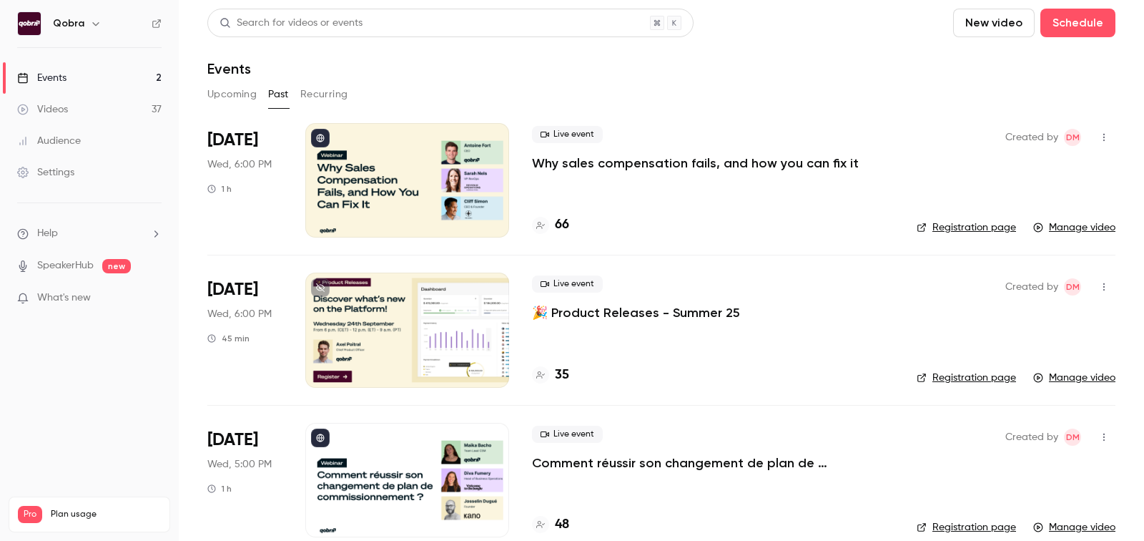 The height and width of the screenshot is (541, 1144). I want to click on p: 🎉 Product Releases - Summer 25, so click(636, 312).